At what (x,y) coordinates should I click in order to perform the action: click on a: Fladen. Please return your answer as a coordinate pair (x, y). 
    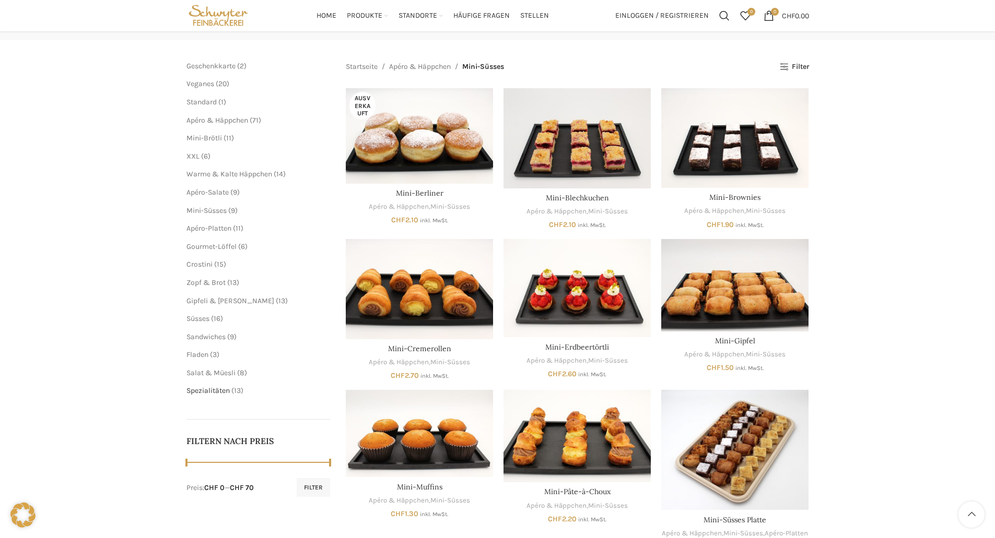
    Looking at the image, I should click on (197, 355).